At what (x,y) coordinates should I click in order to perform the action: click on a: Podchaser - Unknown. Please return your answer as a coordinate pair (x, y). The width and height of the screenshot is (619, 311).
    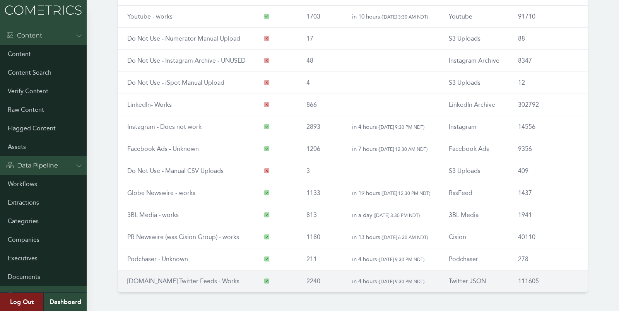
    Looking at the image, I should click on (158, 259).